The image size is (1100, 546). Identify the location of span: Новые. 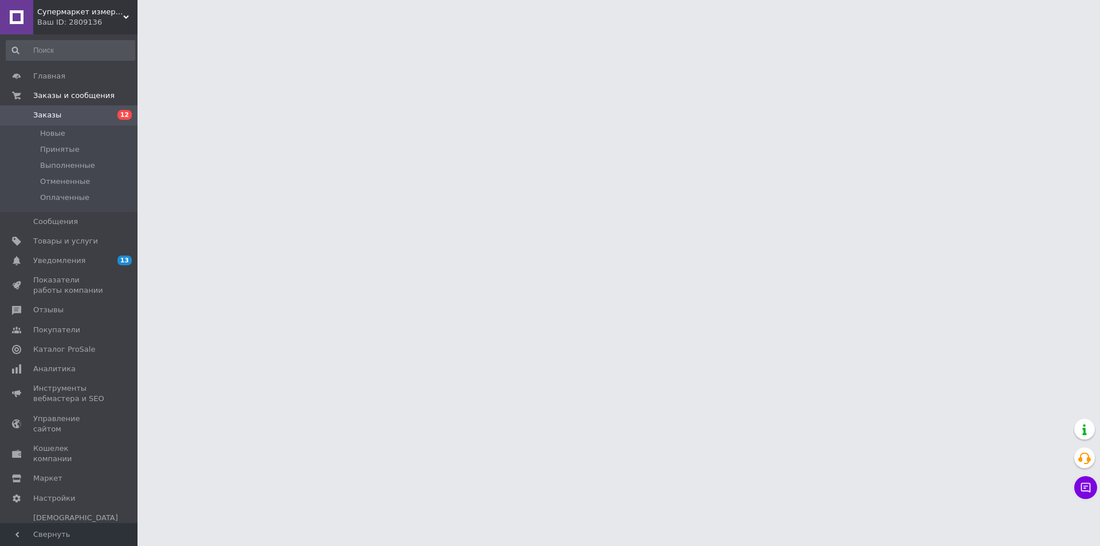
(53, 134).